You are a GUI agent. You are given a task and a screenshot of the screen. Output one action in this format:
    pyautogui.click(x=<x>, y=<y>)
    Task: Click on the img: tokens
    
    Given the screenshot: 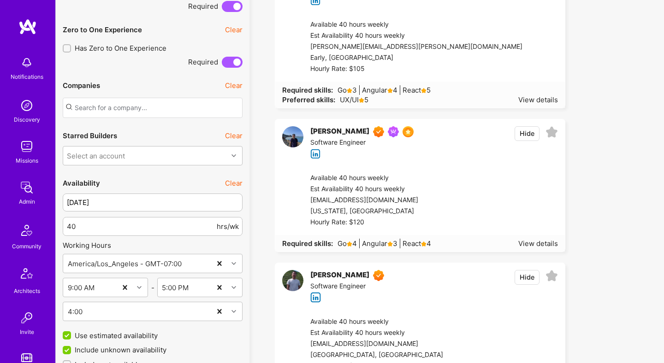 What is the action you would take?
    pyautogui.click(x=27, y=358)
    